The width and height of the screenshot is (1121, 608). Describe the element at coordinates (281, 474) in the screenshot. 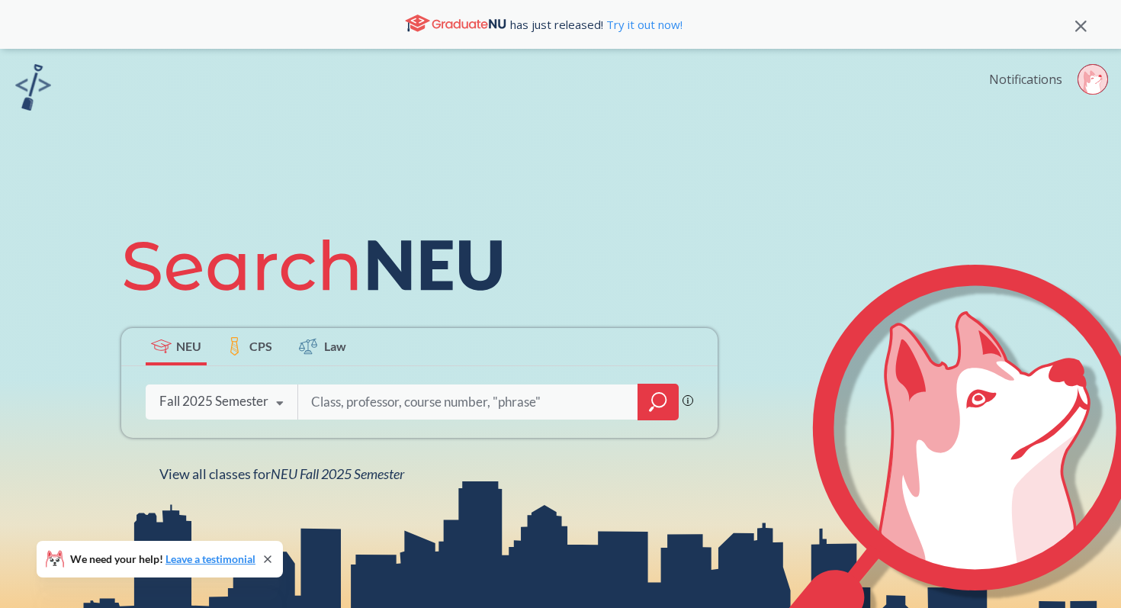

I see `span: View all classes for` at that location.